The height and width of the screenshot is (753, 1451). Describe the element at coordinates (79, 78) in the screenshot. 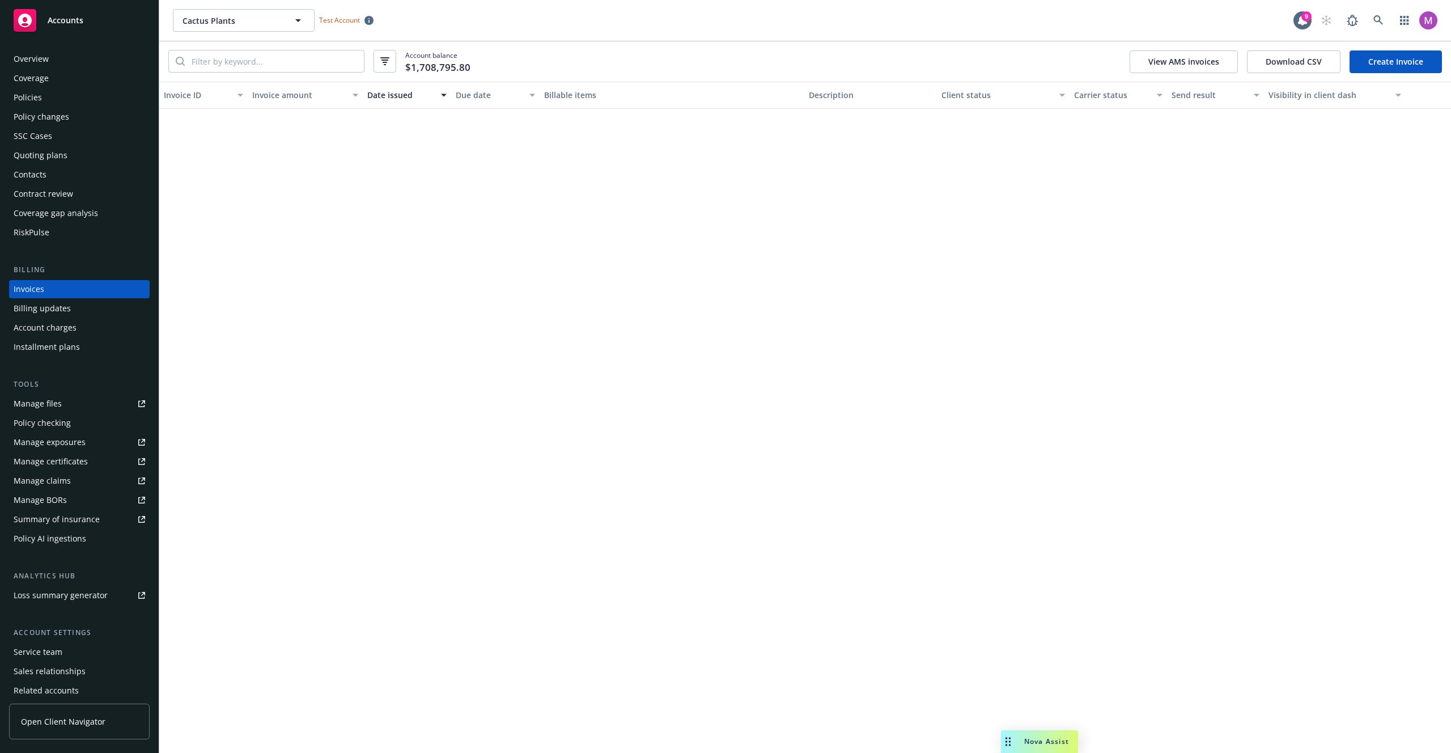

I see `a: Coverage` at that location.